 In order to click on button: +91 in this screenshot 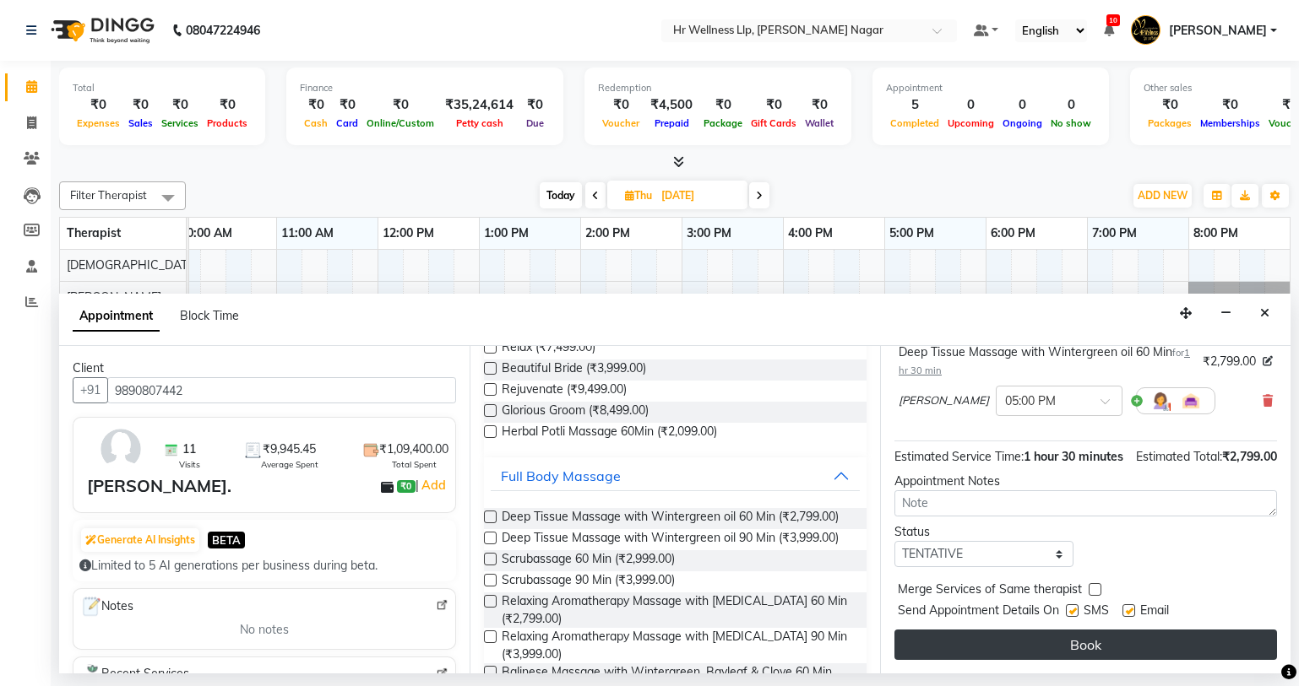, I will do `click(90, 390)`.